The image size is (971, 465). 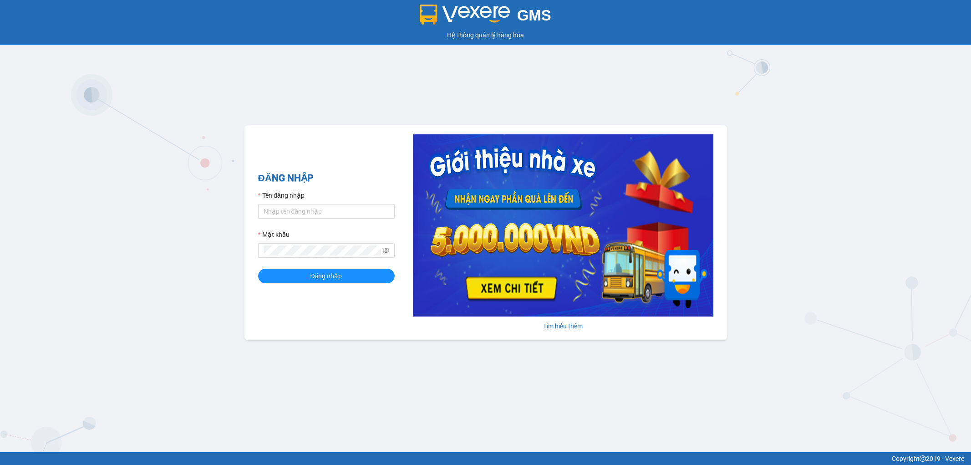 I want to click on div: Hệ thống quản lý hàng hóa, so click(x=485, y=35).